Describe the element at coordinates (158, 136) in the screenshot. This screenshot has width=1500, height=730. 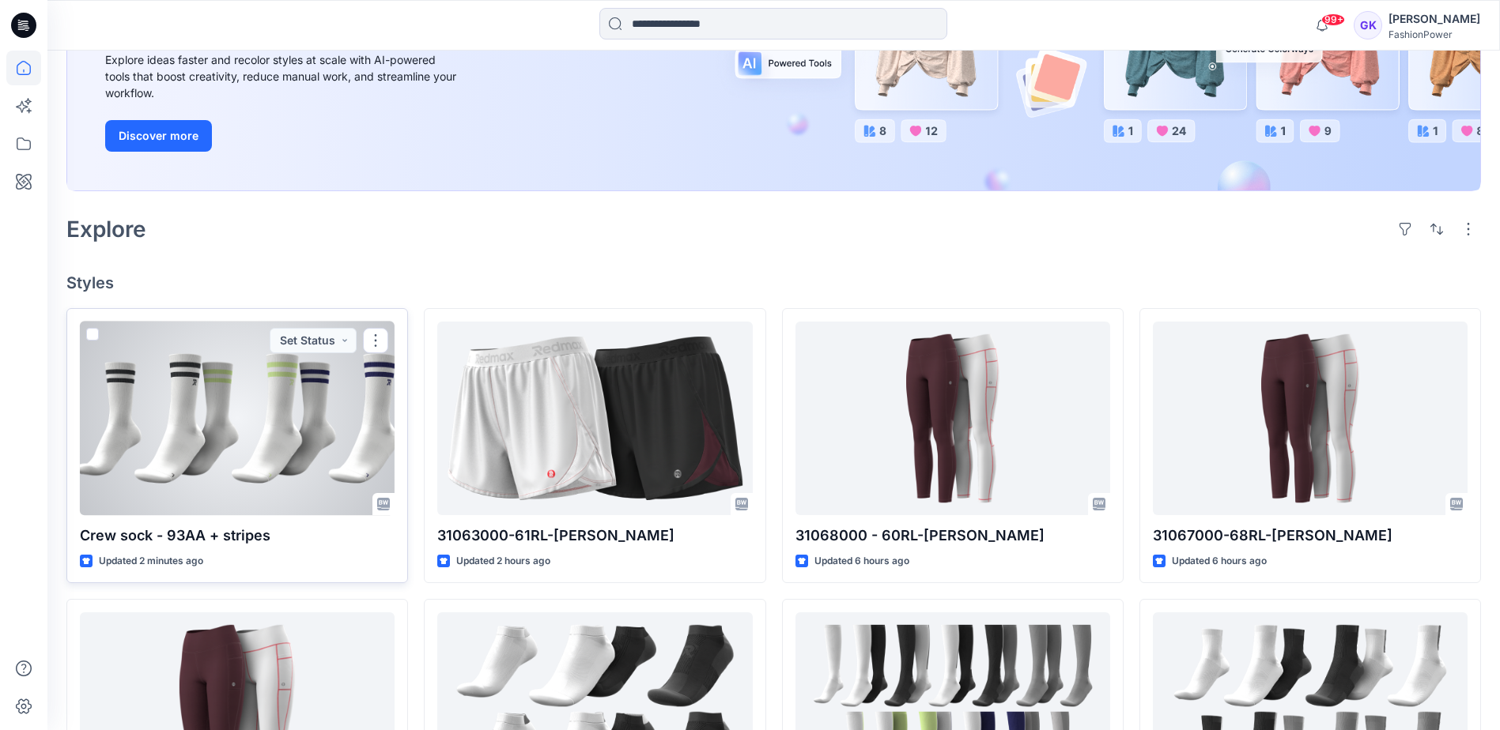
I see `button: Discover more` at that location.